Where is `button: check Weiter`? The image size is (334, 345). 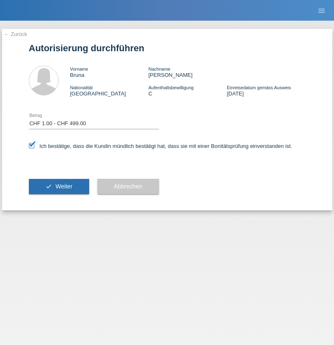
button: check Weiter is located at coordinates (59, 187).